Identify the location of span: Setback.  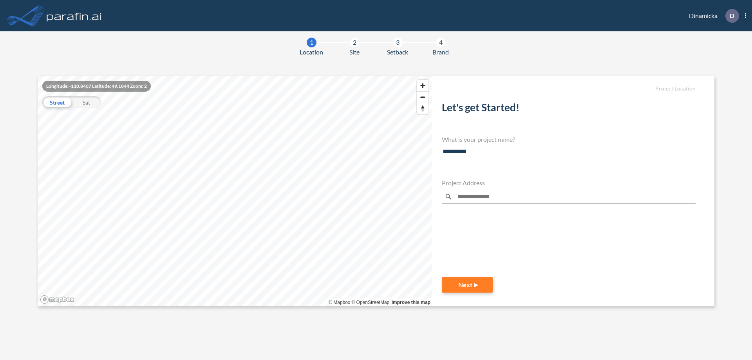
(398, 52).